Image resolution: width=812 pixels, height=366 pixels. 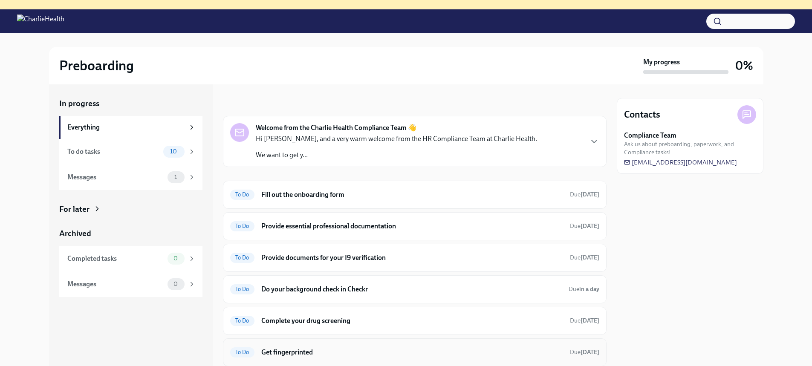 I want to click on p: We want to get y..., so click(x=396, y=155).